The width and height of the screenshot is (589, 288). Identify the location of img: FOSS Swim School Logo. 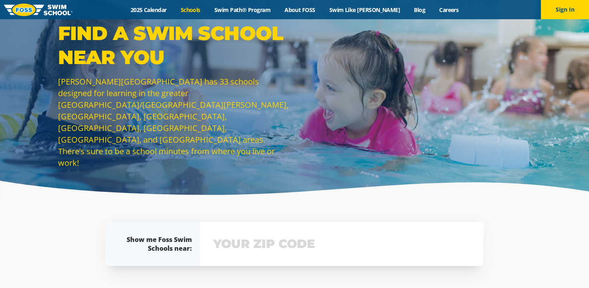
(38, 10).